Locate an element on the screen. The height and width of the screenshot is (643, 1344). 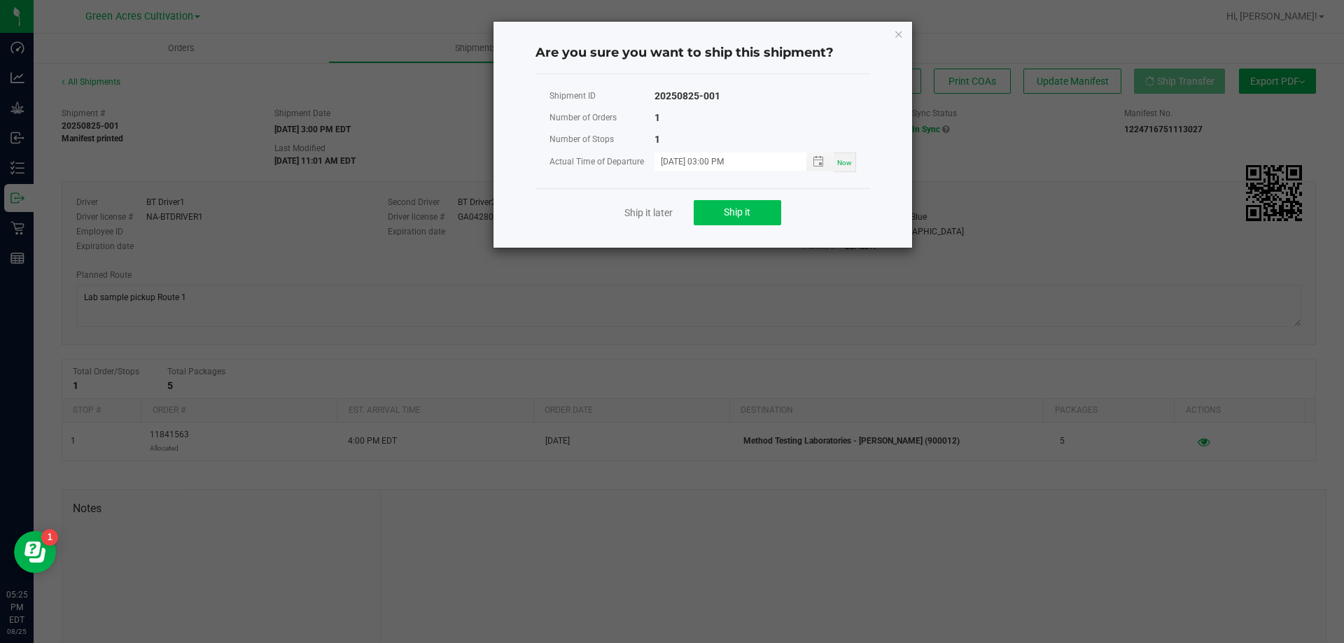
div: Number of Stops is located at coordinates (602, 139).